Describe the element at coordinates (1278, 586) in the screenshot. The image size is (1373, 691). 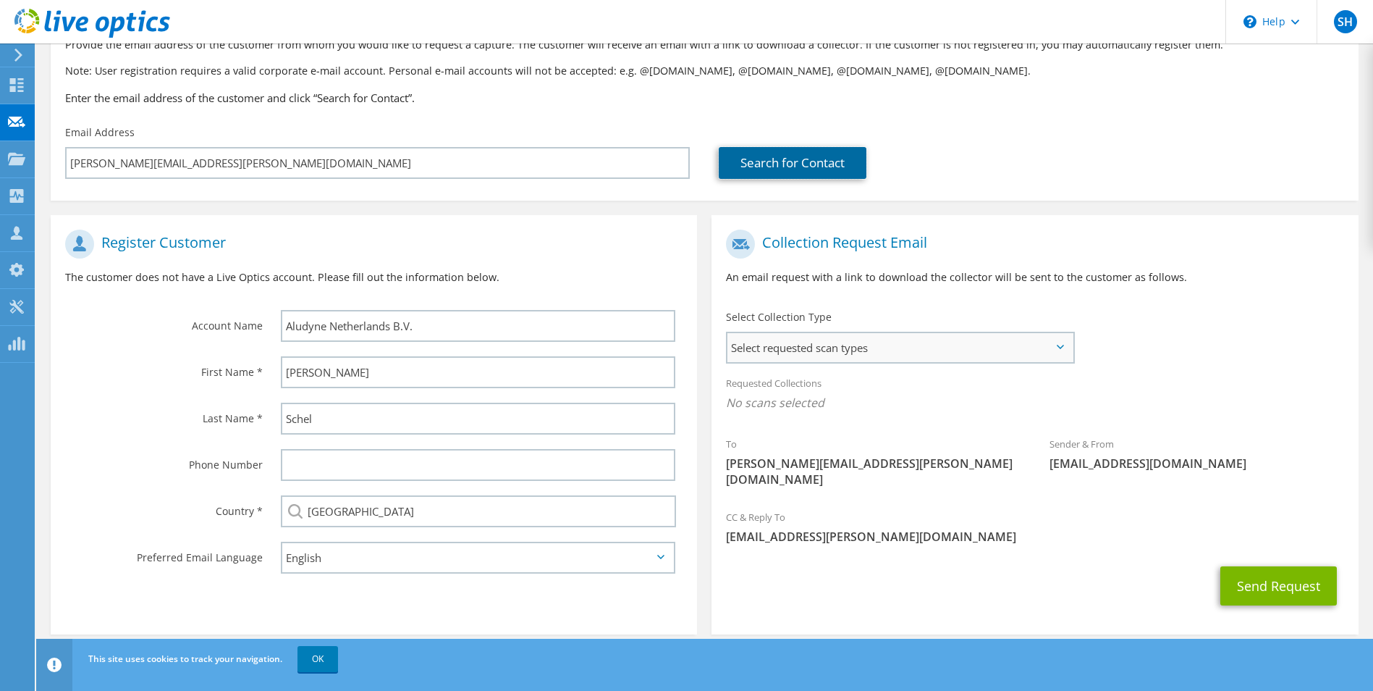
I see `button: Send Request` at that location.